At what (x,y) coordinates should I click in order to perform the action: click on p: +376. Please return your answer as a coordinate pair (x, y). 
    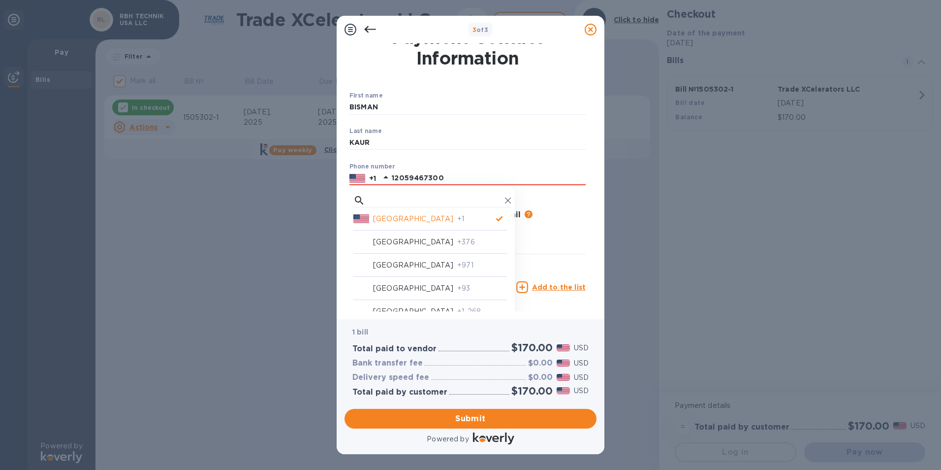
    Looking at the image, I should click on (482, 242).